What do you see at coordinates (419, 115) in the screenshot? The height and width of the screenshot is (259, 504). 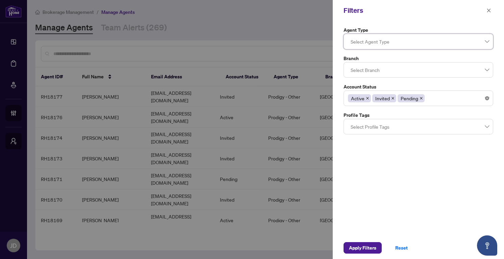 I see `label: Profile Tags` at bounding box center [419, 115].